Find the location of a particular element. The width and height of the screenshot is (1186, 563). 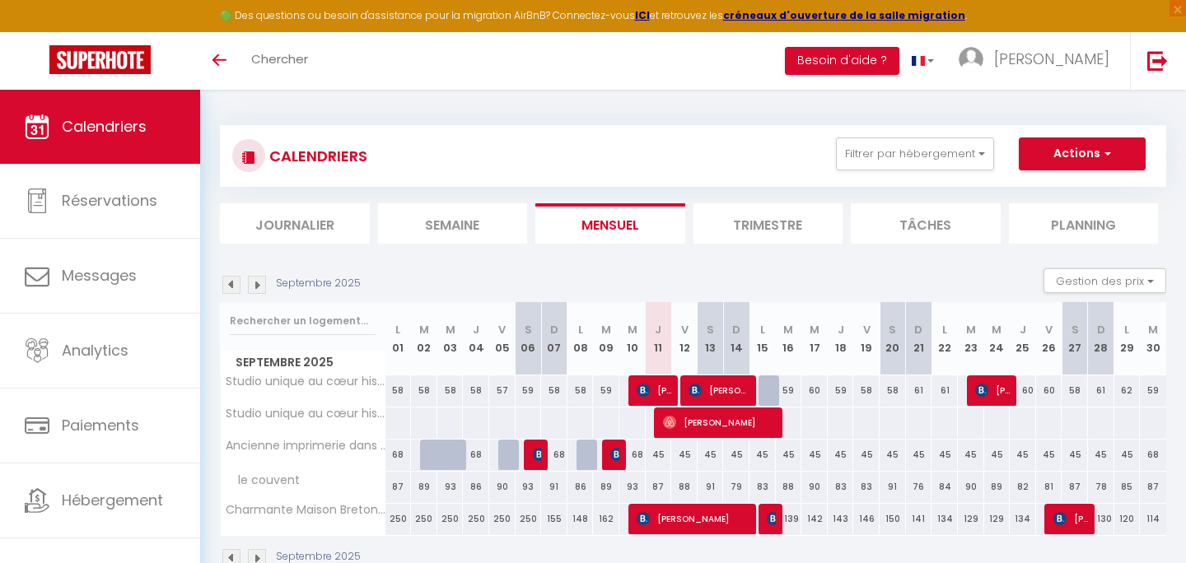

div: 150 is located at coordinates (893, 519).